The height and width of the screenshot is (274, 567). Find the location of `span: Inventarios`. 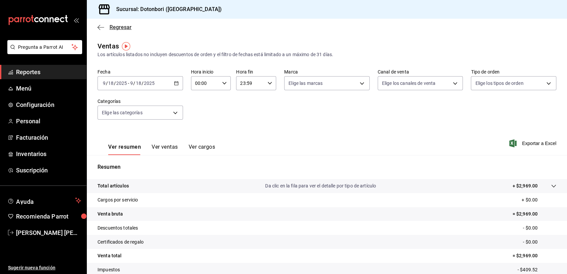

span: Inventarios is located at coordinates (48, 154).